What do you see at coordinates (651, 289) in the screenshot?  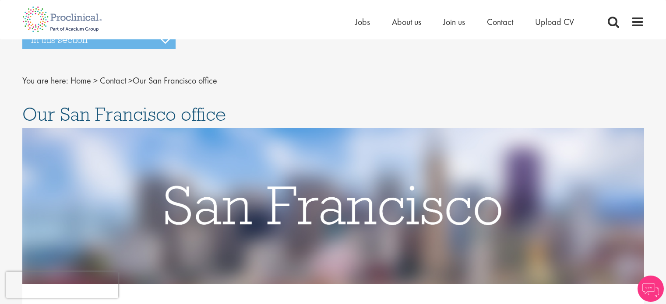 I see `img: Chatbot` at bounding box center [651, 289].